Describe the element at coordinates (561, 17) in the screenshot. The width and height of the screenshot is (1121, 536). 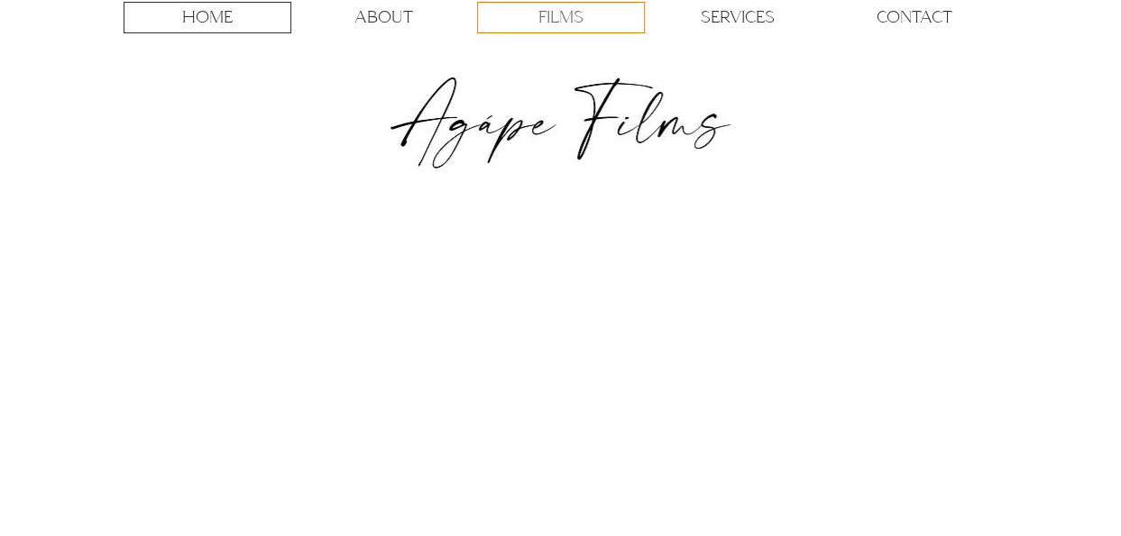
I see `nav: Site` at that location.